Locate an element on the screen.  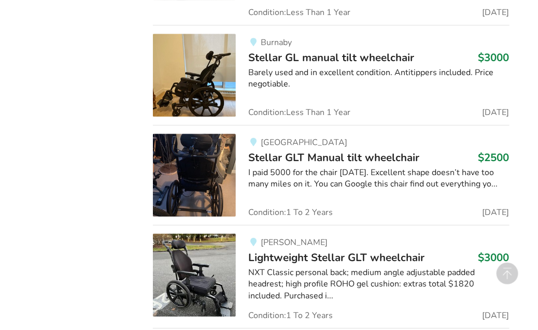
span: Lightweight Stellar GLT wheelchair is located at coordinates (337, 258).